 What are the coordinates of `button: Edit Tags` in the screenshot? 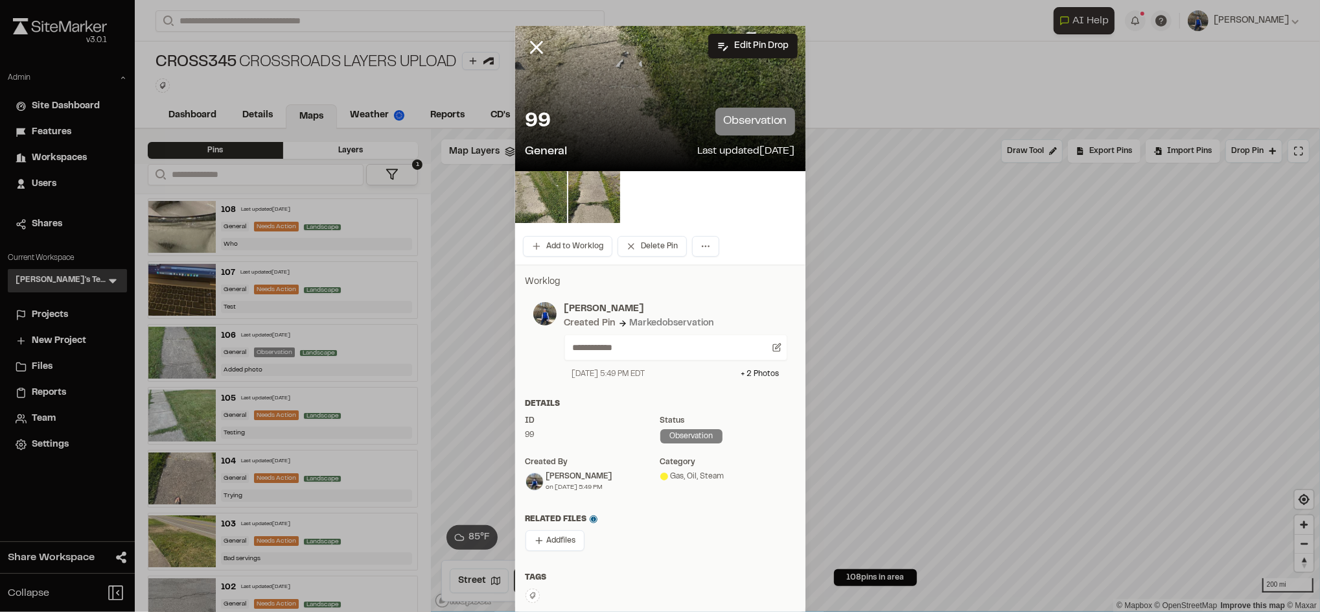 It's located at (533, 595).